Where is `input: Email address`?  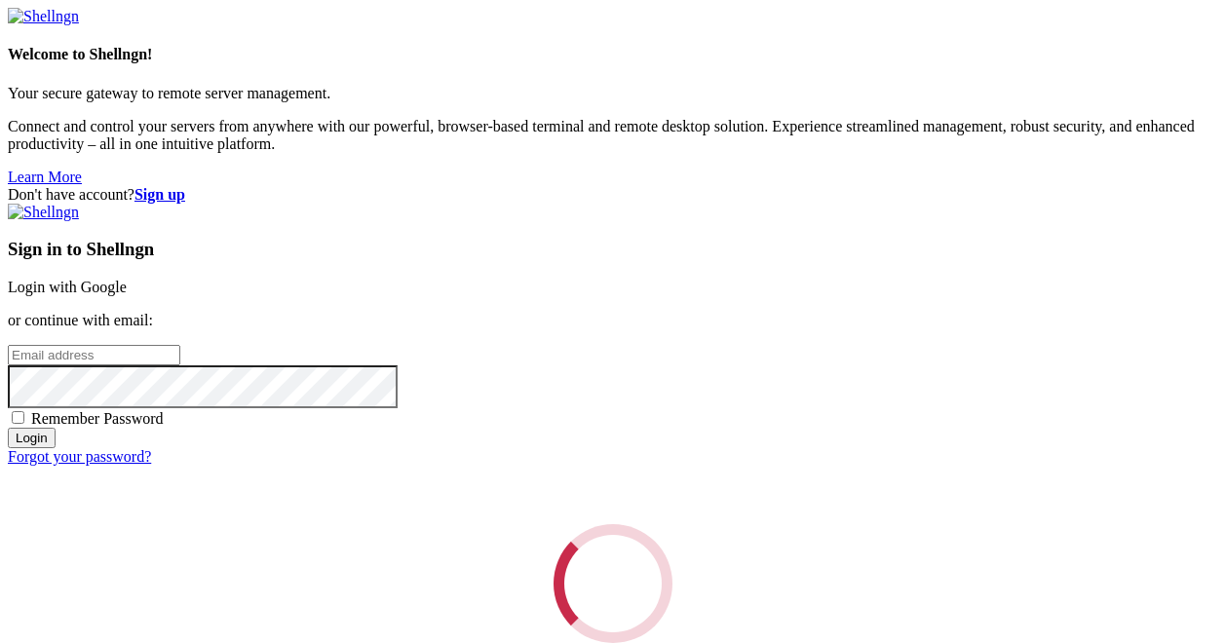 input: Email address is located at coordinates (94, 355).